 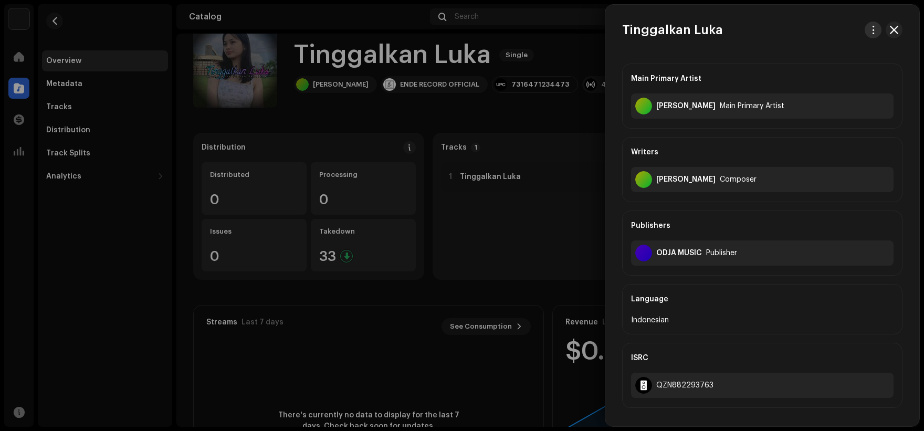 What do you see at coordinates (762, 320) in the screenshot?
I see `div: Indonesian` at bounding box center [762, 320].